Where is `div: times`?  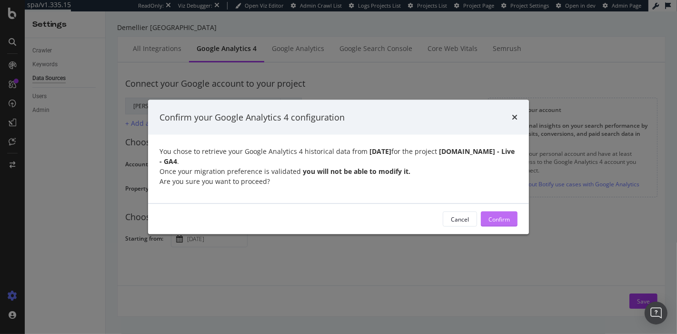
div: times is located at coordinates (515, 117).